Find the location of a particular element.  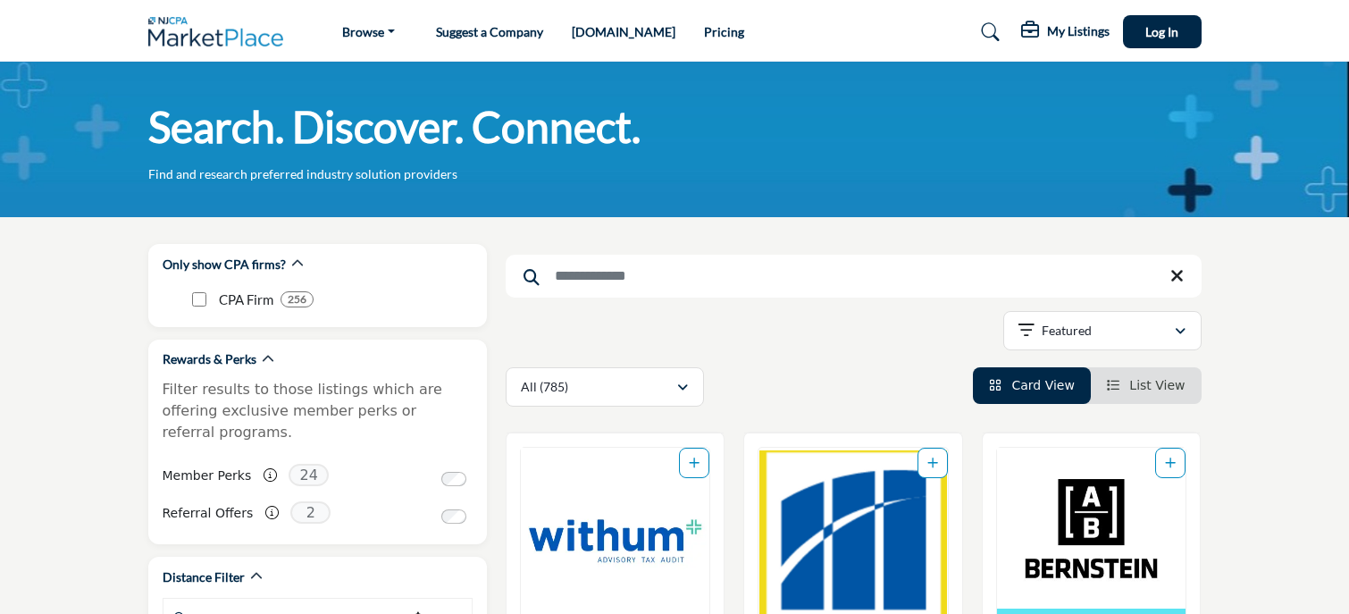

button: All (785) is located at coordinates (605, 387).